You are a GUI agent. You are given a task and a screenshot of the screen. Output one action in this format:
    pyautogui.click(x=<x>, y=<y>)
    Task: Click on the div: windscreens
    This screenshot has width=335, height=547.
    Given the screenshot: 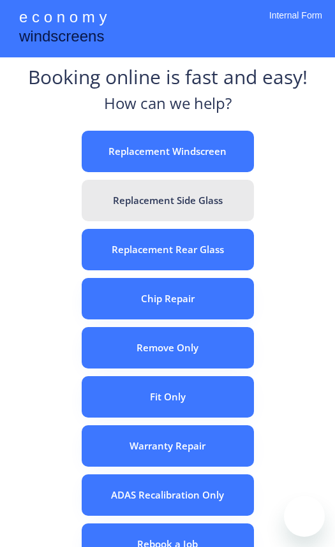 What is the action you would take?
    pyautogui.click(x=61, y=38)
    